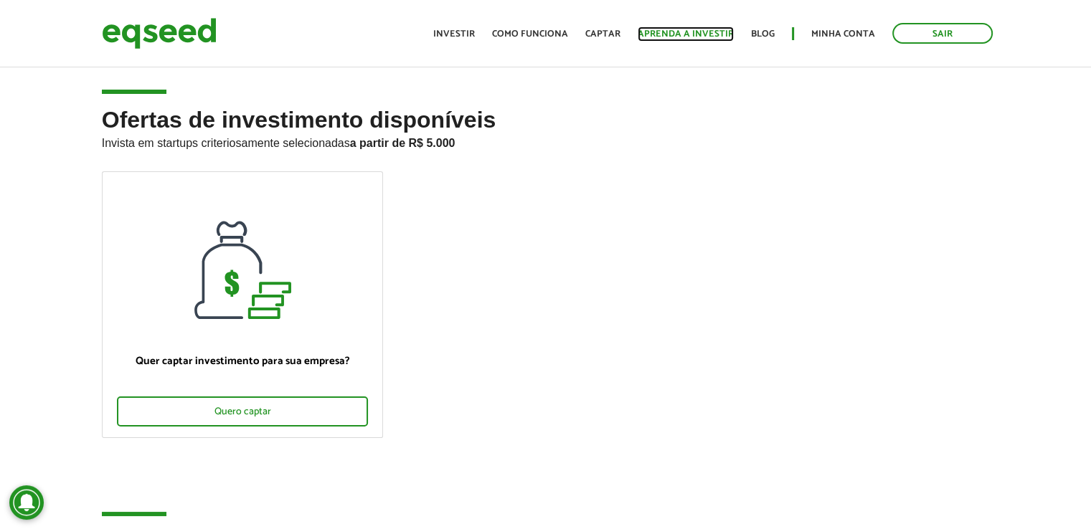 Image resolution: width=1091 pixels, height=529 pixels. What do you see at coordinates (454, 34) in the screenshot?
I see `a: Investir` at bounding box center [454, 34].